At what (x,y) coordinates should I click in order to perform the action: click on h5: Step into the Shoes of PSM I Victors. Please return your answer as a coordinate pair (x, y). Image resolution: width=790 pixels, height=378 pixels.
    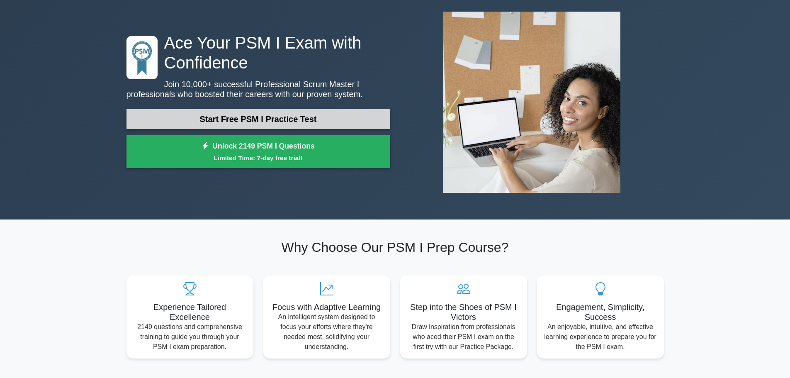
    Looking at the image, I should click on (464, 312).